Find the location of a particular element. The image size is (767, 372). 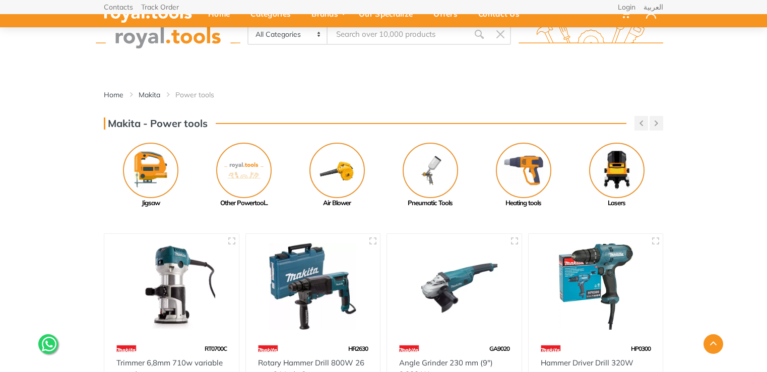

a: Track Order is located at coordinates (160, 7).